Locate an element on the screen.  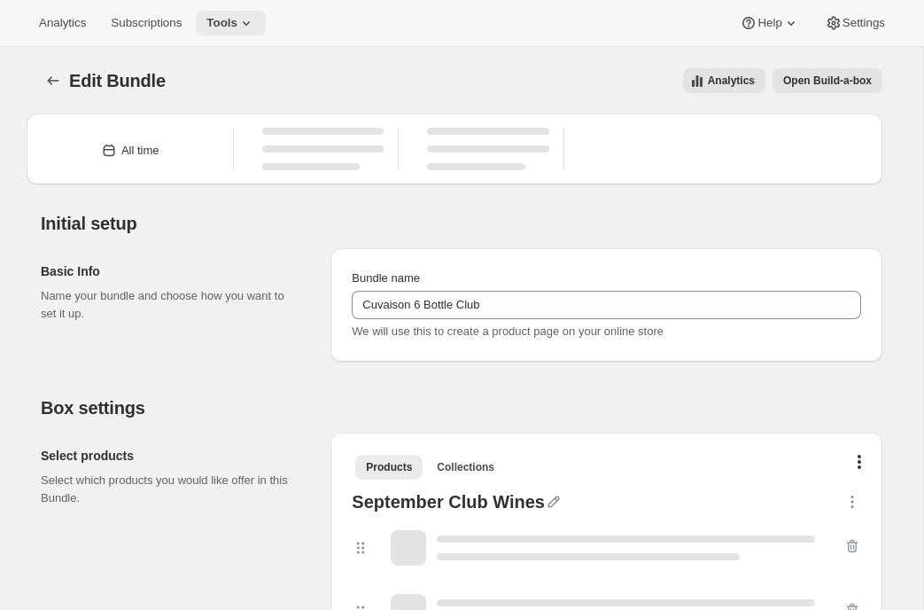
span: Bundle name is located at coordinates (386, 277).